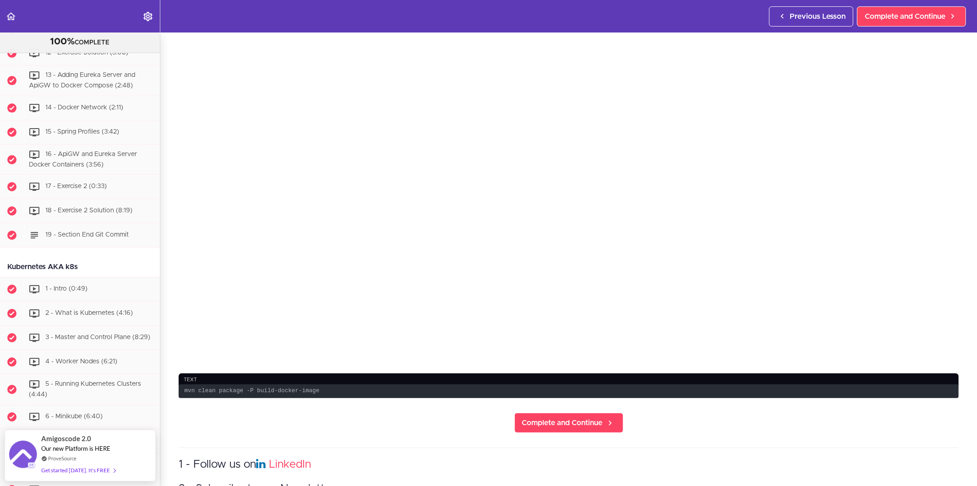 This screenshot has height=486, width=977. Describe the element at coordinates (818, 16) in the screenshot. I see `span: Previous Lesson` at that location.